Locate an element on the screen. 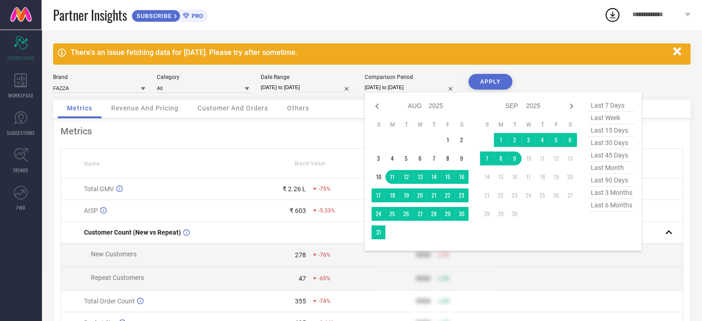 This screenshot has height=321, width=702. td: Mon Aug 04 2025 is located at coordinates (392, 158).